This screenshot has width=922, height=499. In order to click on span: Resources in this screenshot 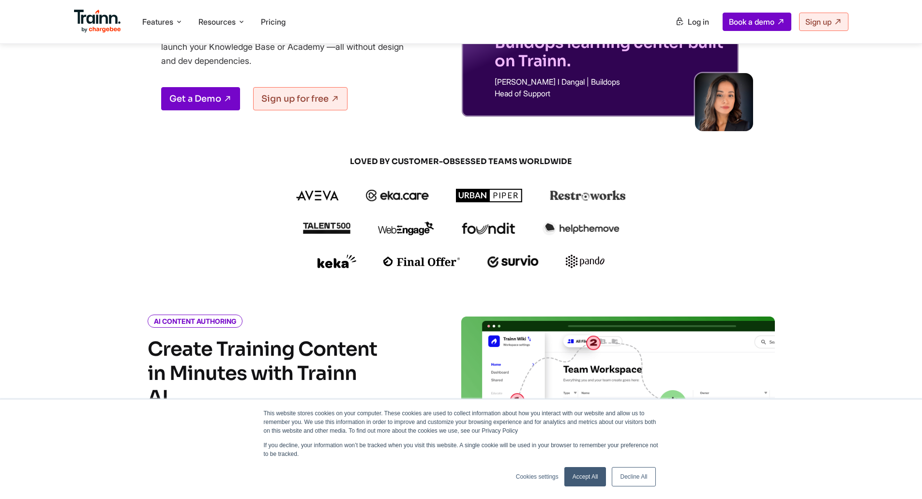, I will do `click(217, 22)`.